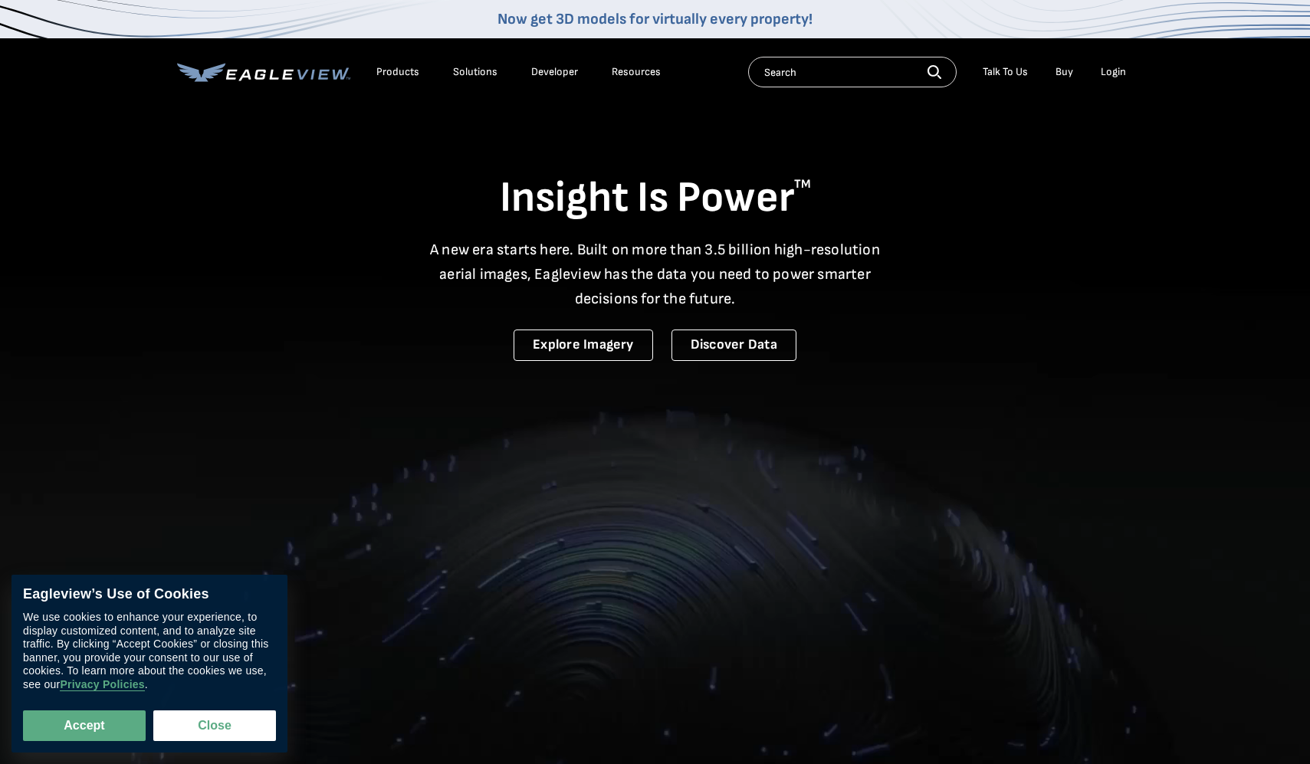 The image size is (1310, 764). I want to click on div: We use cookies to enhance your experience, to display customized content, and to analyze site tra..., so click(149, 651).